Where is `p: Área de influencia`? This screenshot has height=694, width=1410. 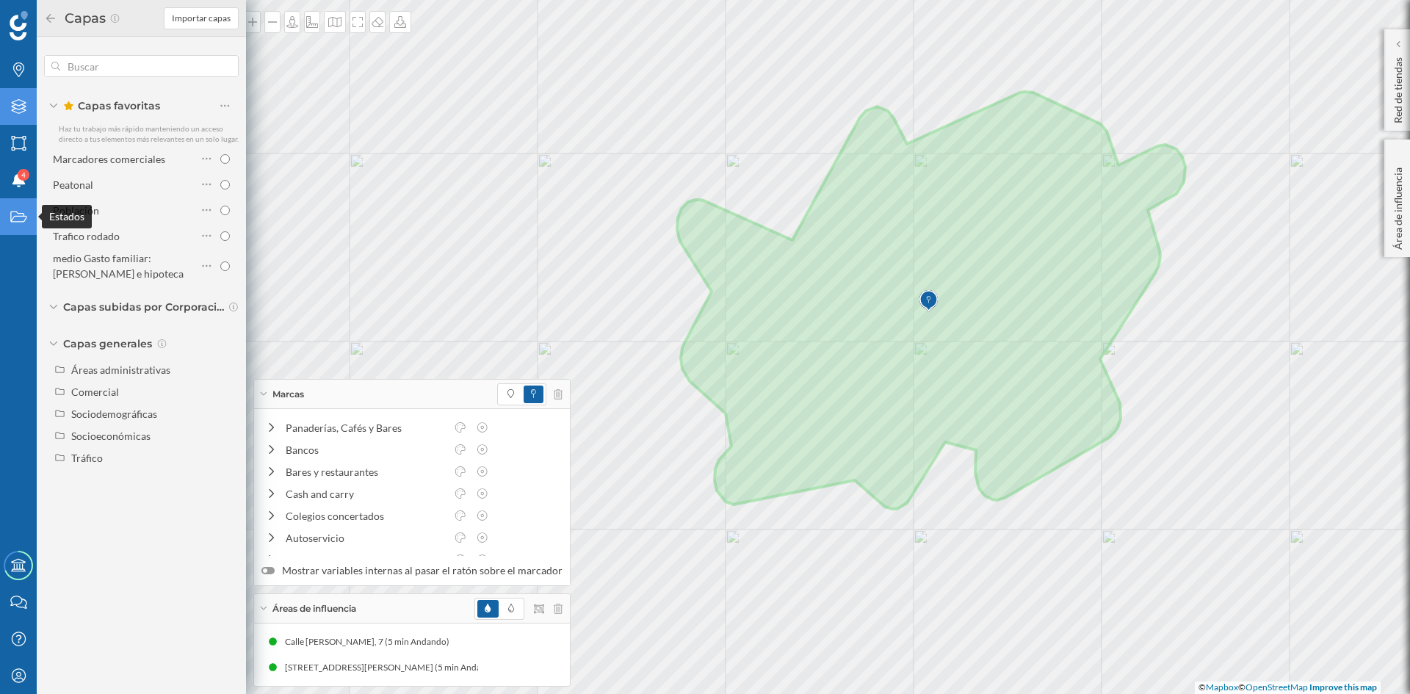 p: Área de influencia is located at coordinates (1398, 206).